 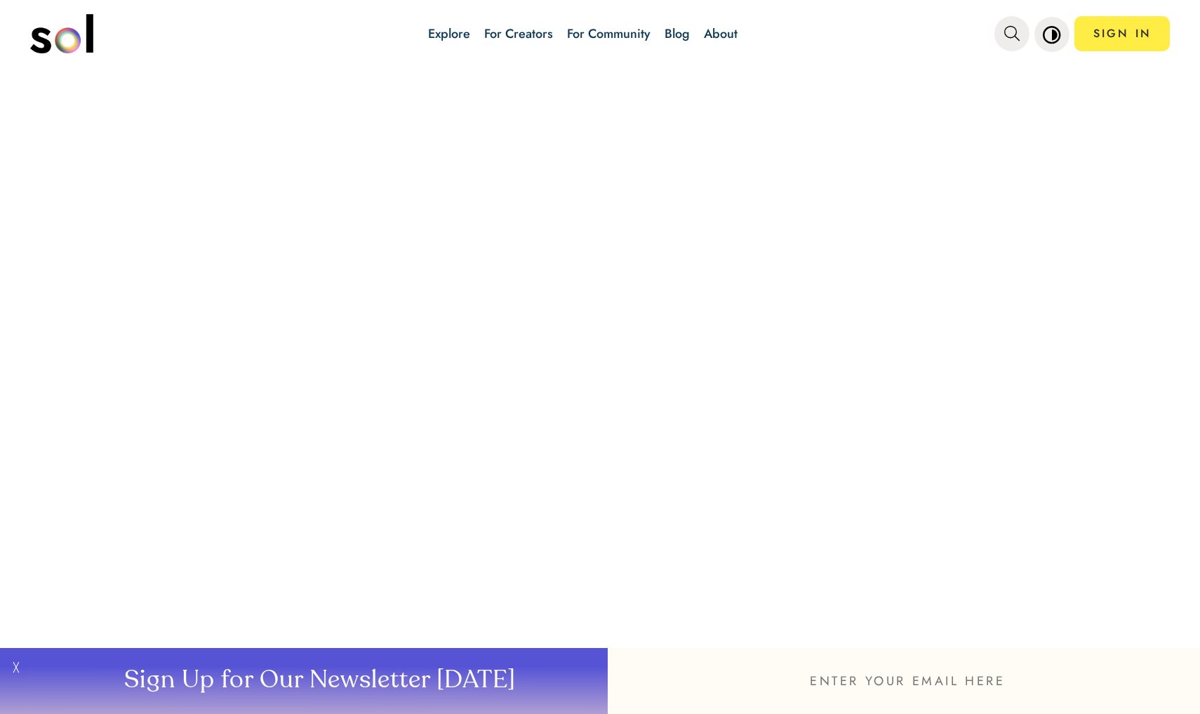 I want to click on a: Explore, so click(x=449, y=34).